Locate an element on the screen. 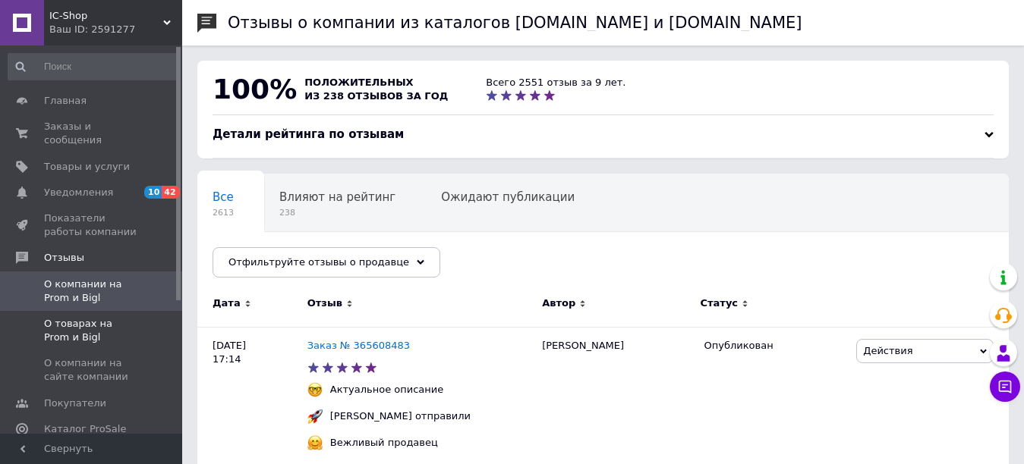 The image size is (1024, 464). span: Показатели работы компании is located at coordinates (92, 225).